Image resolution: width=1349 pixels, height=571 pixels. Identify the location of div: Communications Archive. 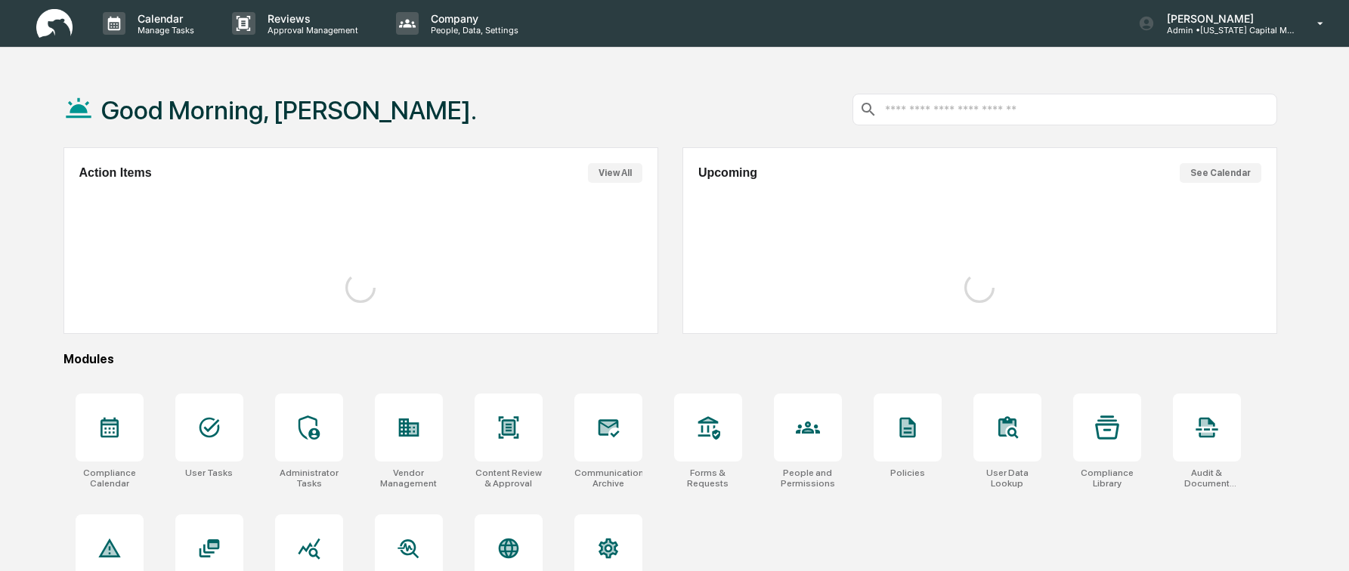
(608, 478).